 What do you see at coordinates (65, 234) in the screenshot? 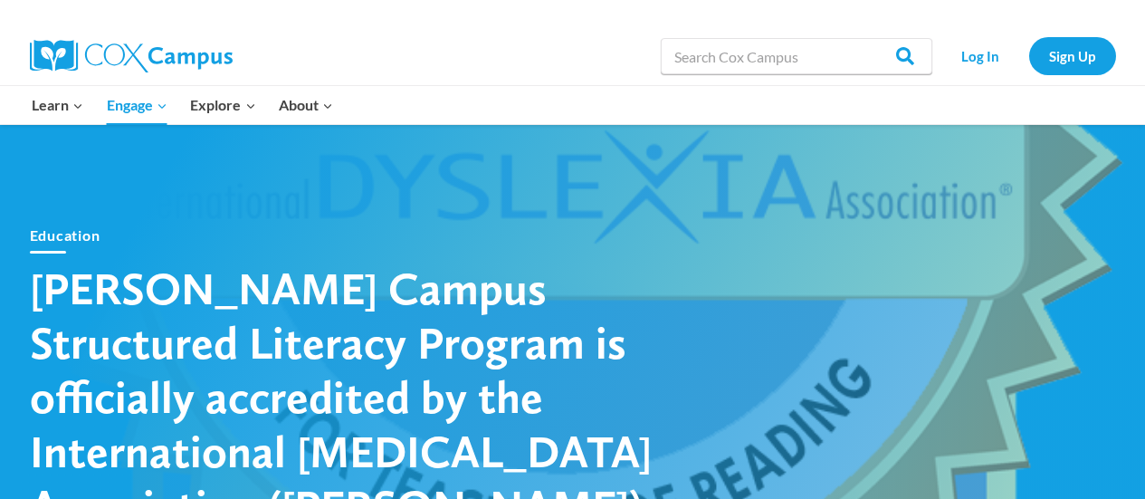
I see `a: Education` at bounding box center [65, 234].